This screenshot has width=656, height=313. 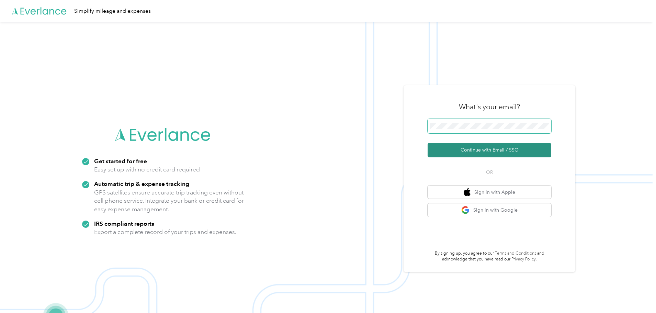 I want to click on strong: IRS compliant reports, so click(x=124, y=223).